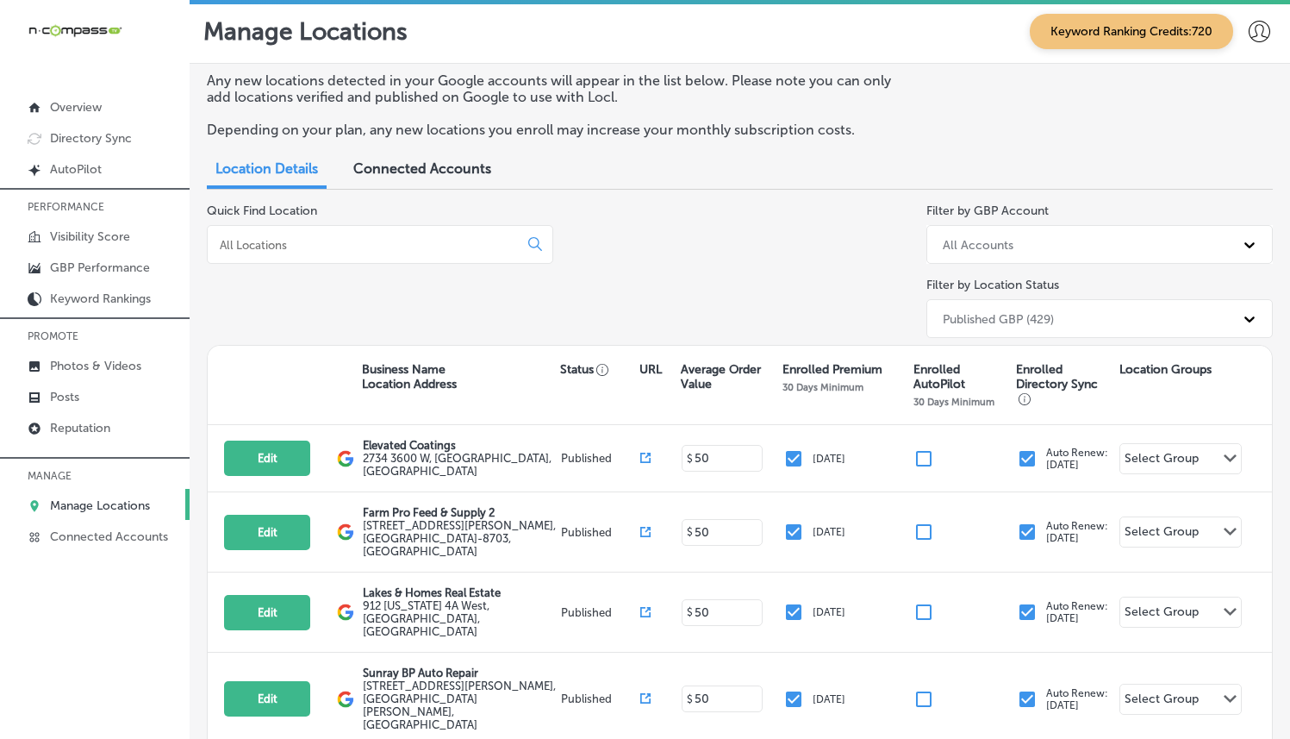 The image size is (1290, 739). I want to click on p: Reputation, so click(80, 427).